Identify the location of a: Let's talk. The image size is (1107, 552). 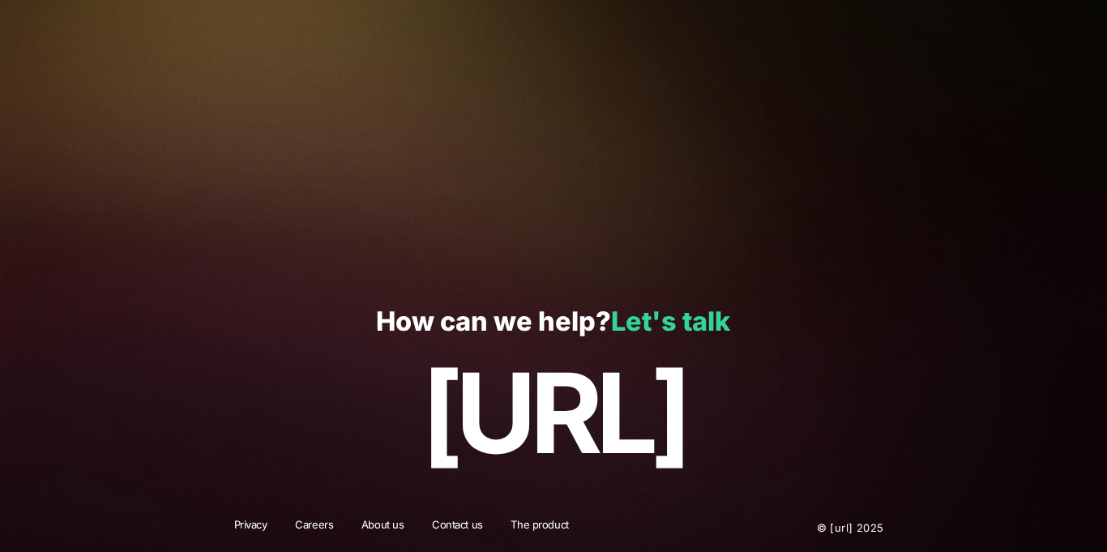
(670, 321).